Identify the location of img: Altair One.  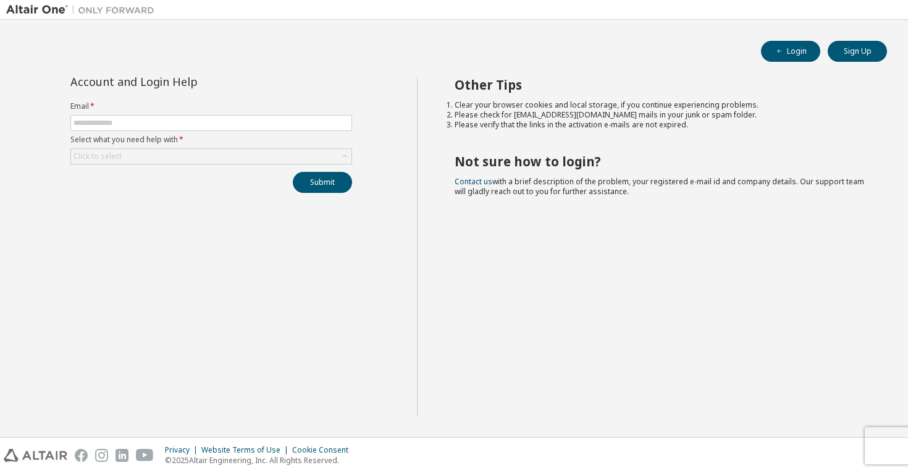
(83, 10).